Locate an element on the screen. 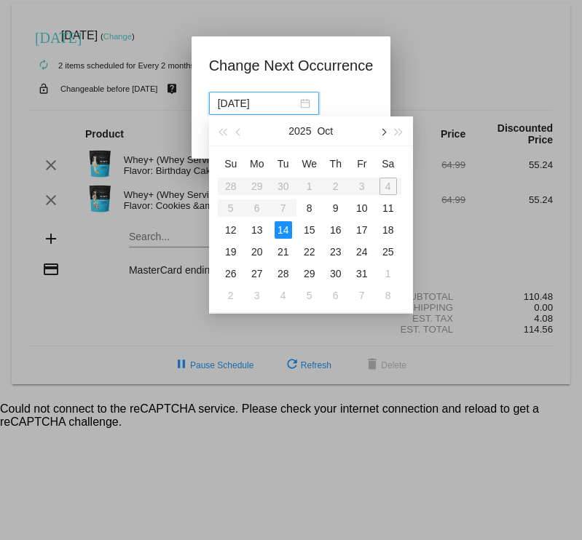  div: 7 is located at coordinates (362, 296).